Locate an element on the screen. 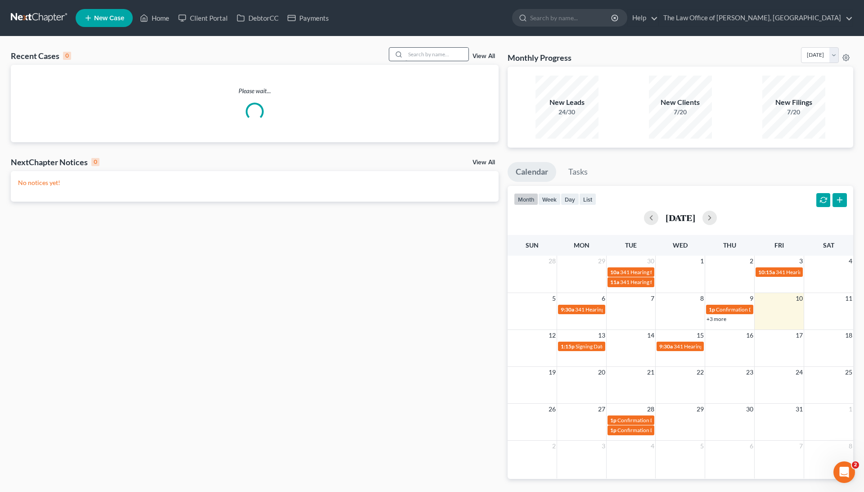 The height and width of the screenshot is (492, 864). span: 31 is located at coordinates (799, 409).